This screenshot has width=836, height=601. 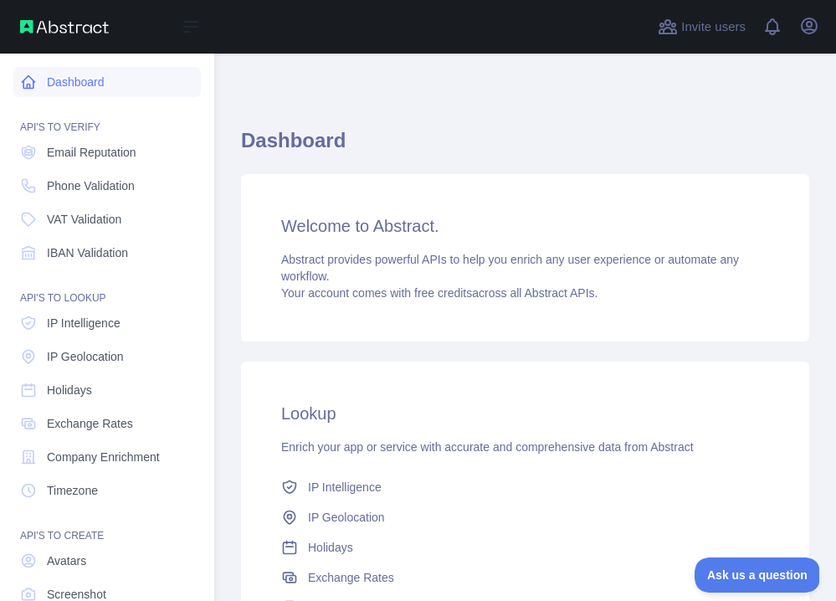 What do you see at coordinates (525, 226) in the screenshot?
I see `h3: Welcome to Abstract.` at bounding box center [525, 226].